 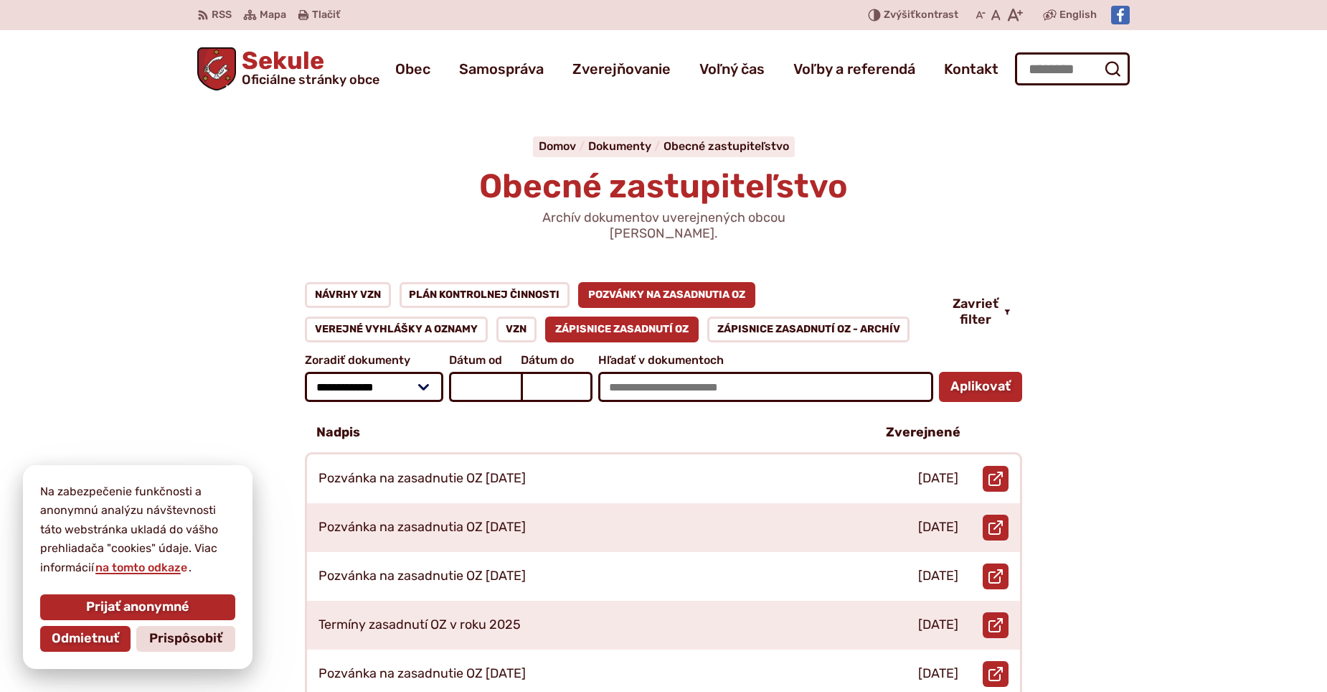 I want to click on button: Zavrieť filter, so click(x=982, y=311).